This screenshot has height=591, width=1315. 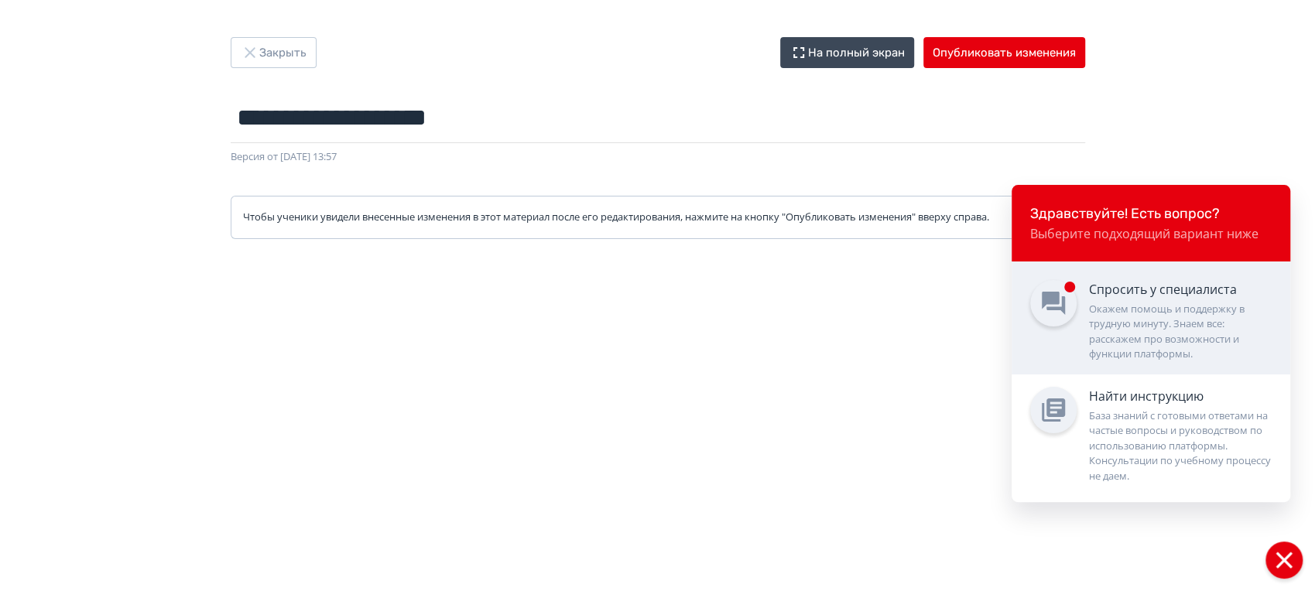 What do you see at coordinates (622, 217) in the screenshot?
I see `div: Чтобы ученики увидели внесенные изменения в этот материал после его редактирования, нажмите на кн...` at bounding box center [622, 217].